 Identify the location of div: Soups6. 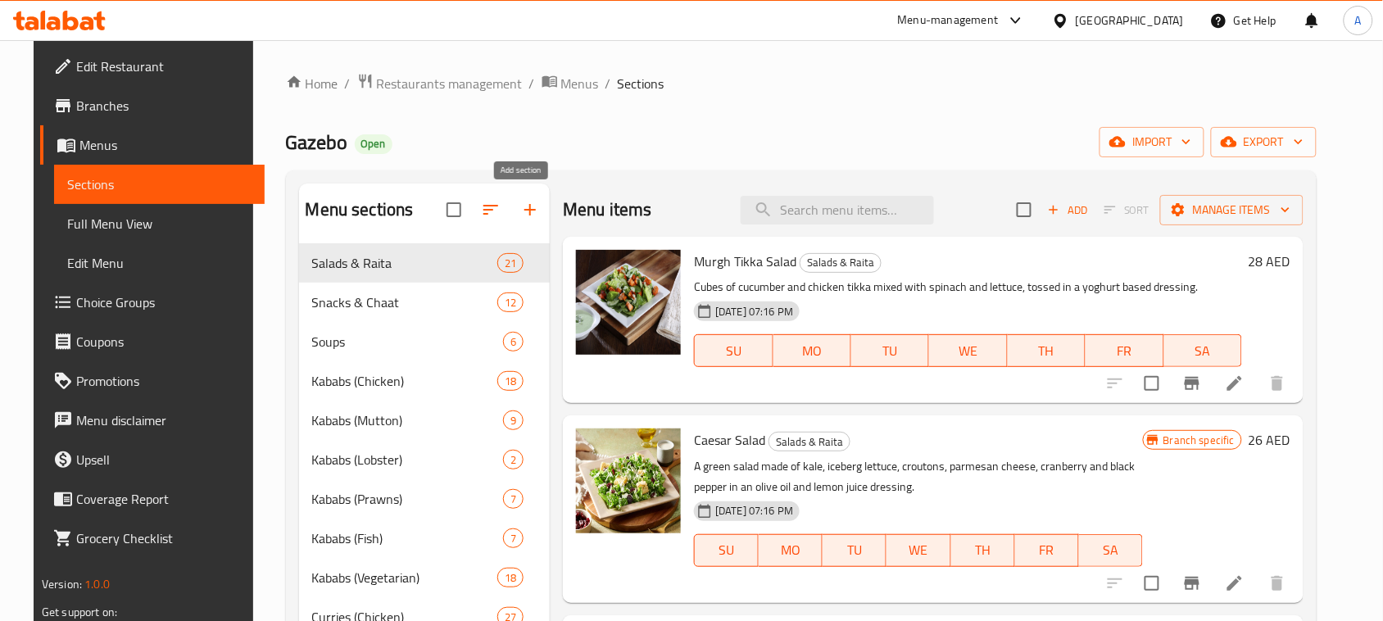
(424, 342).